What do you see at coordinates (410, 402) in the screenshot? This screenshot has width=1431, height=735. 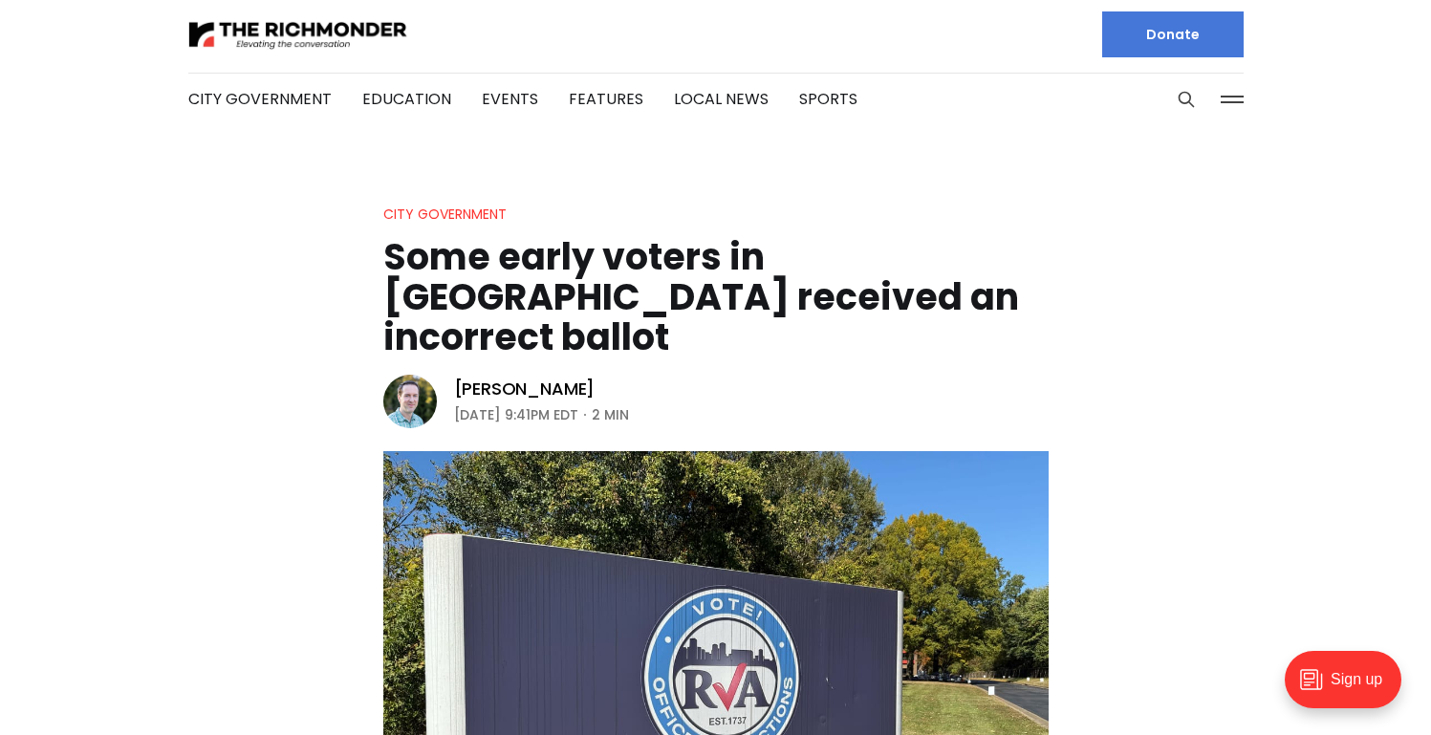 I see `img: Michael Phillips` at bounding box center [410, 402].